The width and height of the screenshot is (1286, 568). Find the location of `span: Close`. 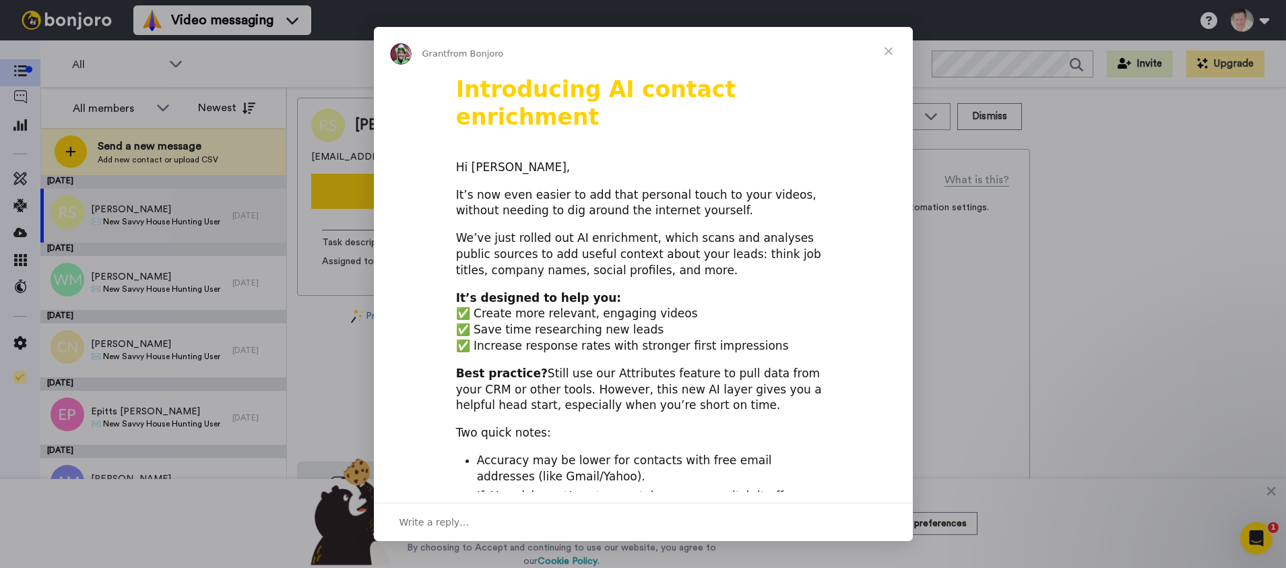

span: Close is located at coordinates (888, 51).